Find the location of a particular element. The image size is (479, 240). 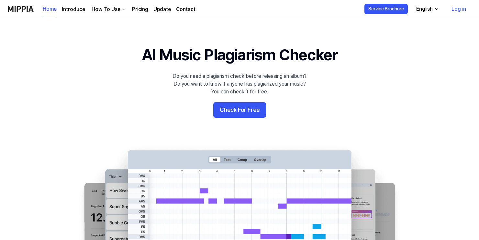

a: Introduce is located at coordinates (74, 9).